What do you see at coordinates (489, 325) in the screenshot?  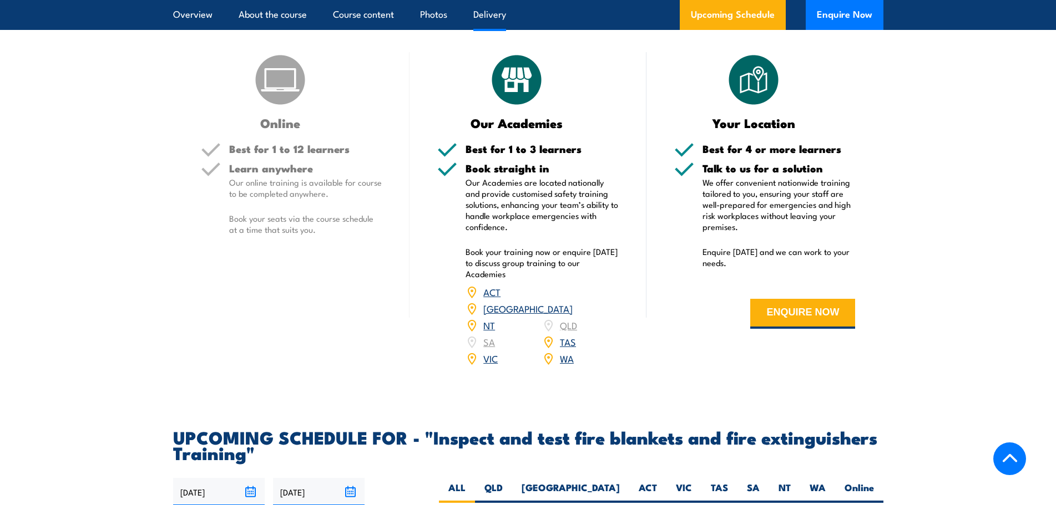 I see `a: NT` at bounding box center [489, 325].